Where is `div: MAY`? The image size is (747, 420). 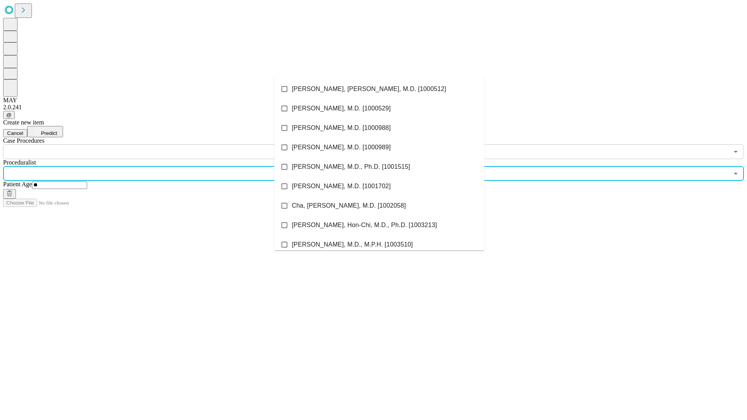 div: MAY is located at coordinates (373, 100).